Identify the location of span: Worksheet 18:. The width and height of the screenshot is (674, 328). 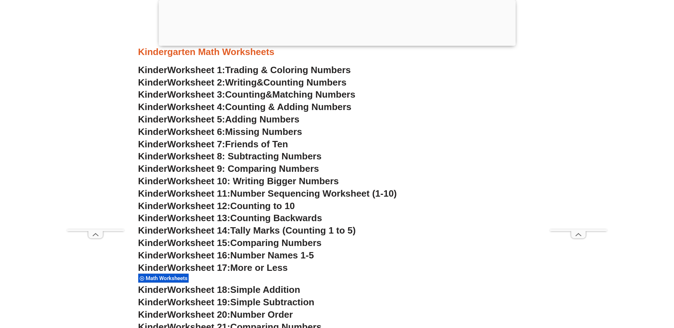
(199, 290).